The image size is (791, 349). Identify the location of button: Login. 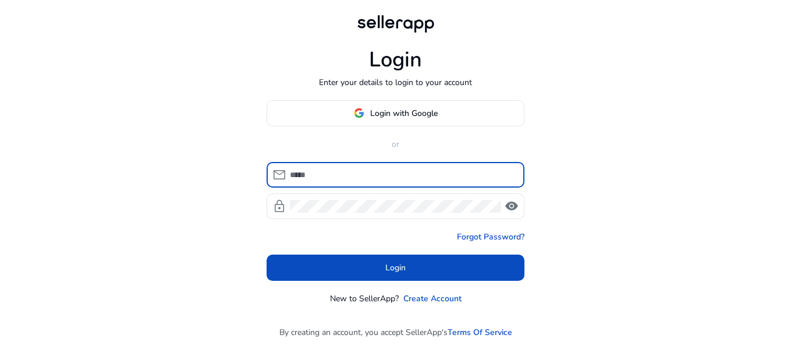
(395, 267).